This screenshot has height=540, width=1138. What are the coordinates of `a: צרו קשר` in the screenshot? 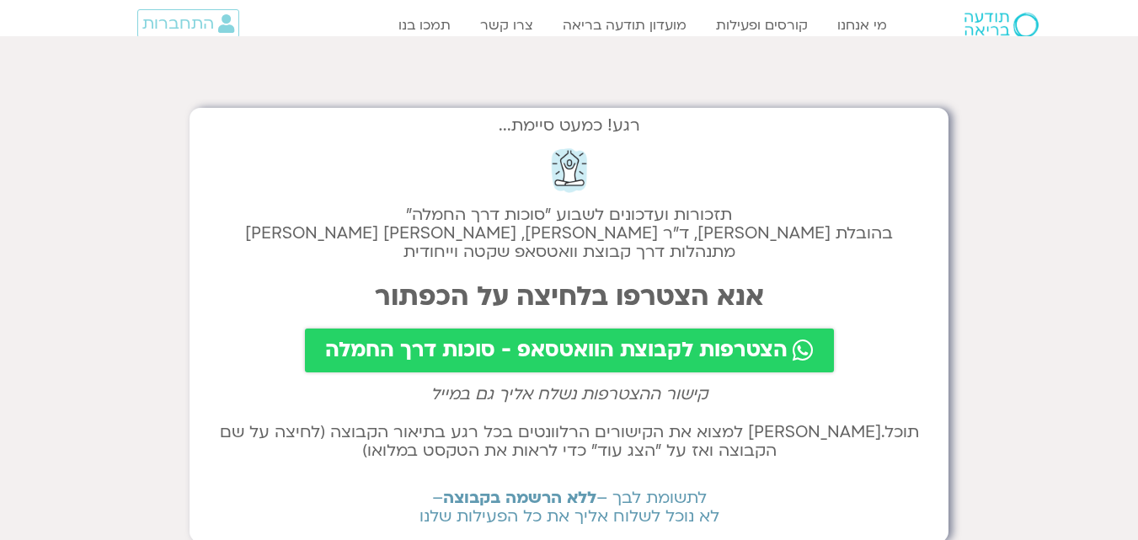 It's located at (506, 25).